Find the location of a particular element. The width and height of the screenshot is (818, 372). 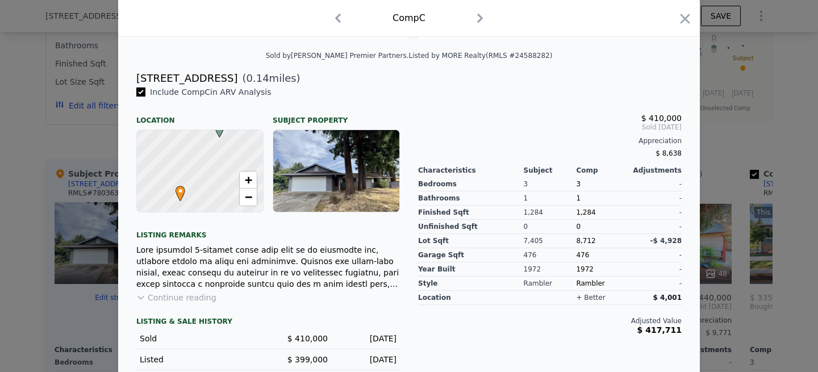

div: Year Built is located at coordinates (471, 269).